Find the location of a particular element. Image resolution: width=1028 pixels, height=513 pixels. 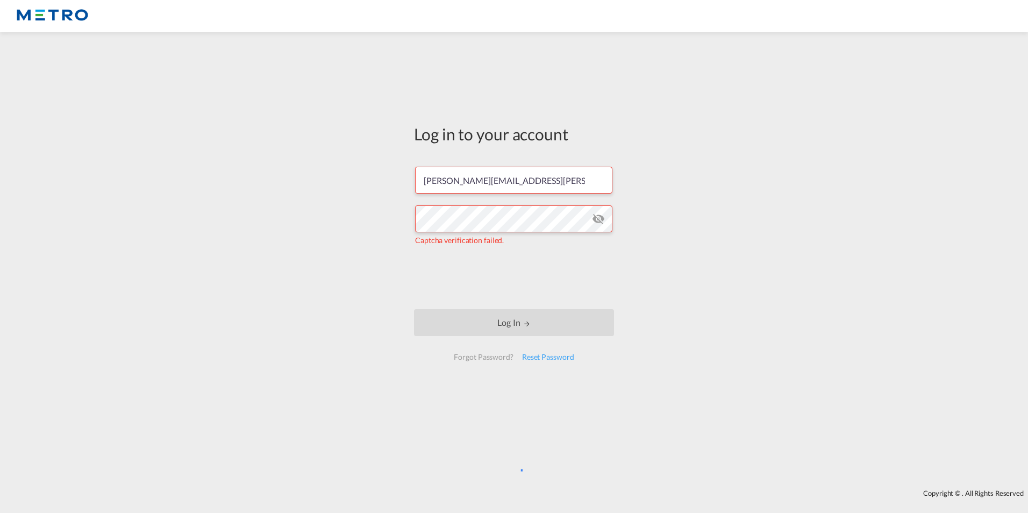

div: Log in to your account is located at coordinates (514, 134).